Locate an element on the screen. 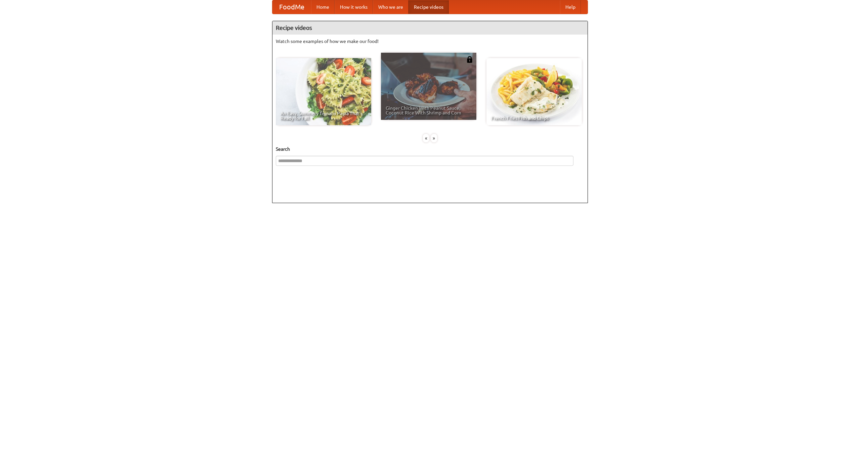  a: Who we are is located at coordinates (391, 7).